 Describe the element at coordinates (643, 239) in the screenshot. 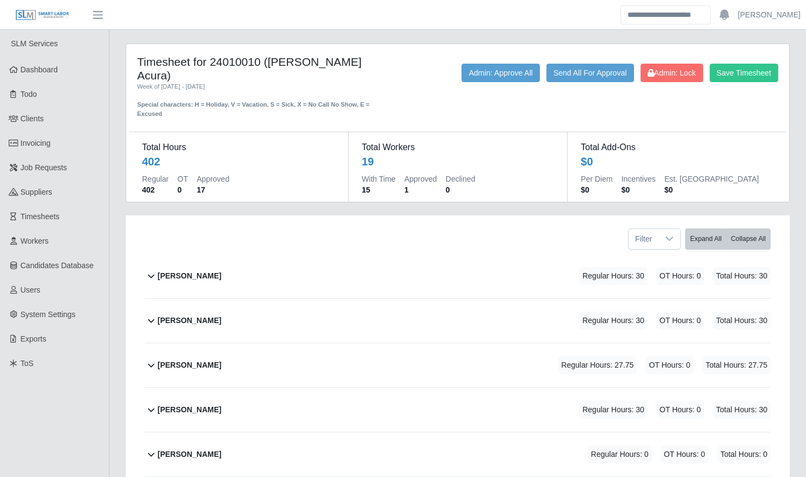

I see `span: Filter` at that location.